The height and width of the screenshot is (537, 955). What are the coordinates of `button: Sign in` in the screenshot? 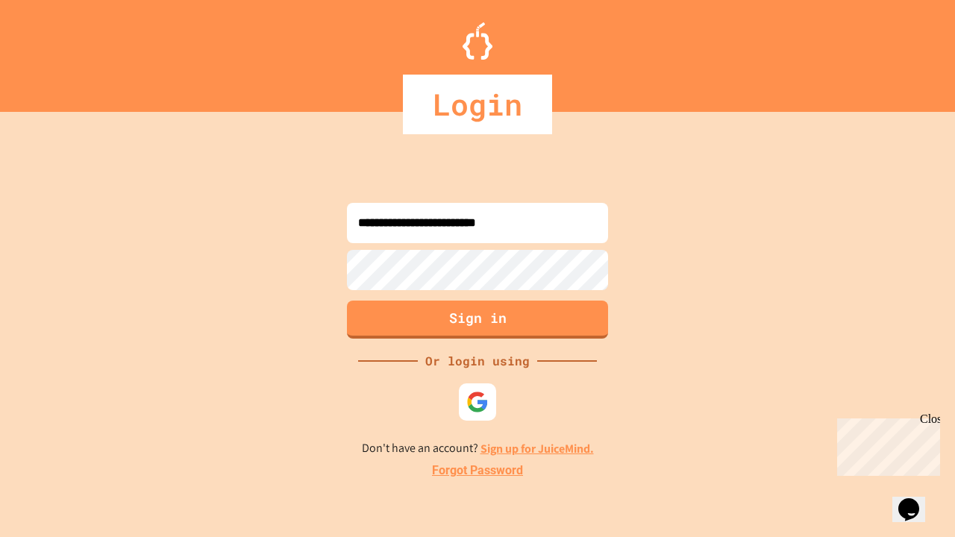 It's located at (477, 319).